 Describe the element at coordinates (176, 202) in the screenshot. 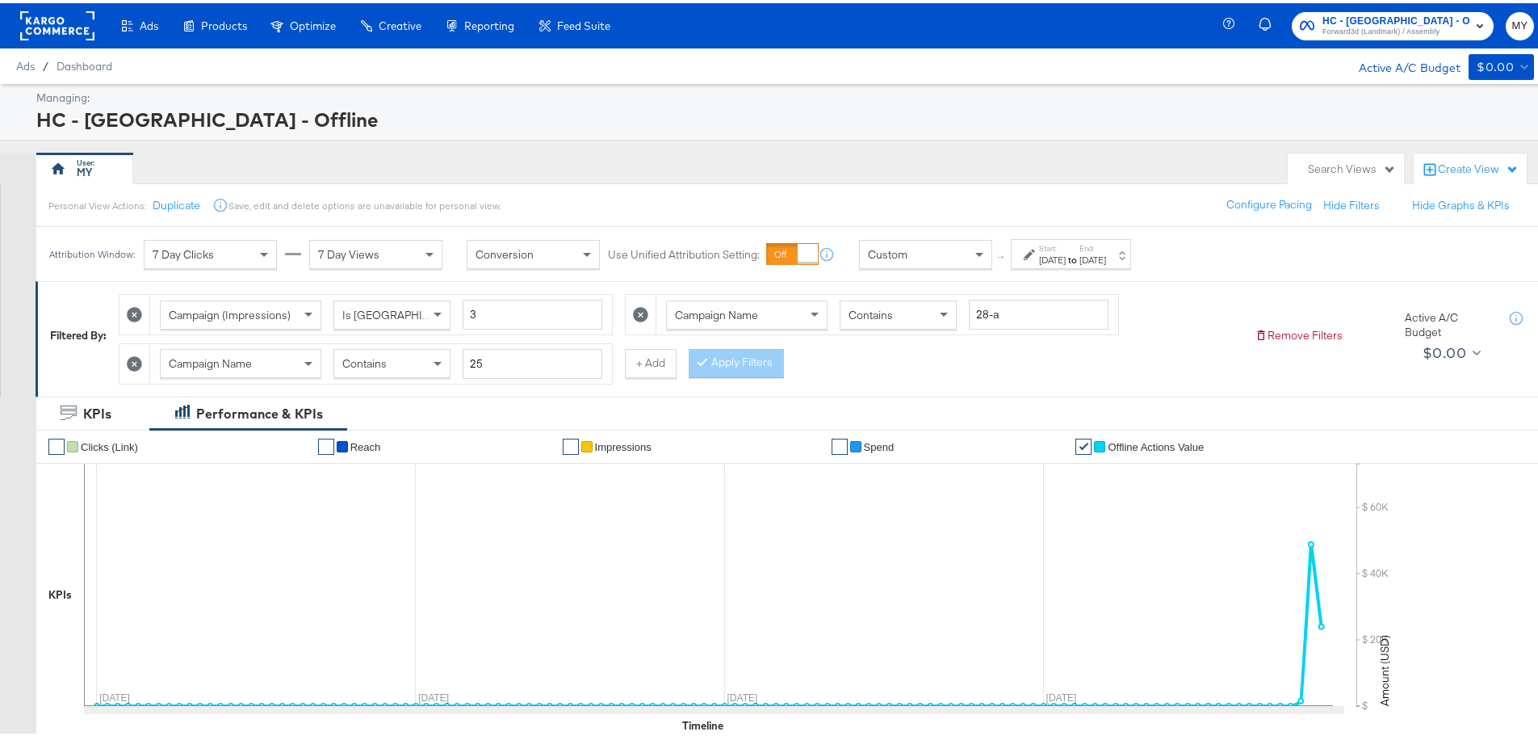

I see `button: Duplicate` at that location.